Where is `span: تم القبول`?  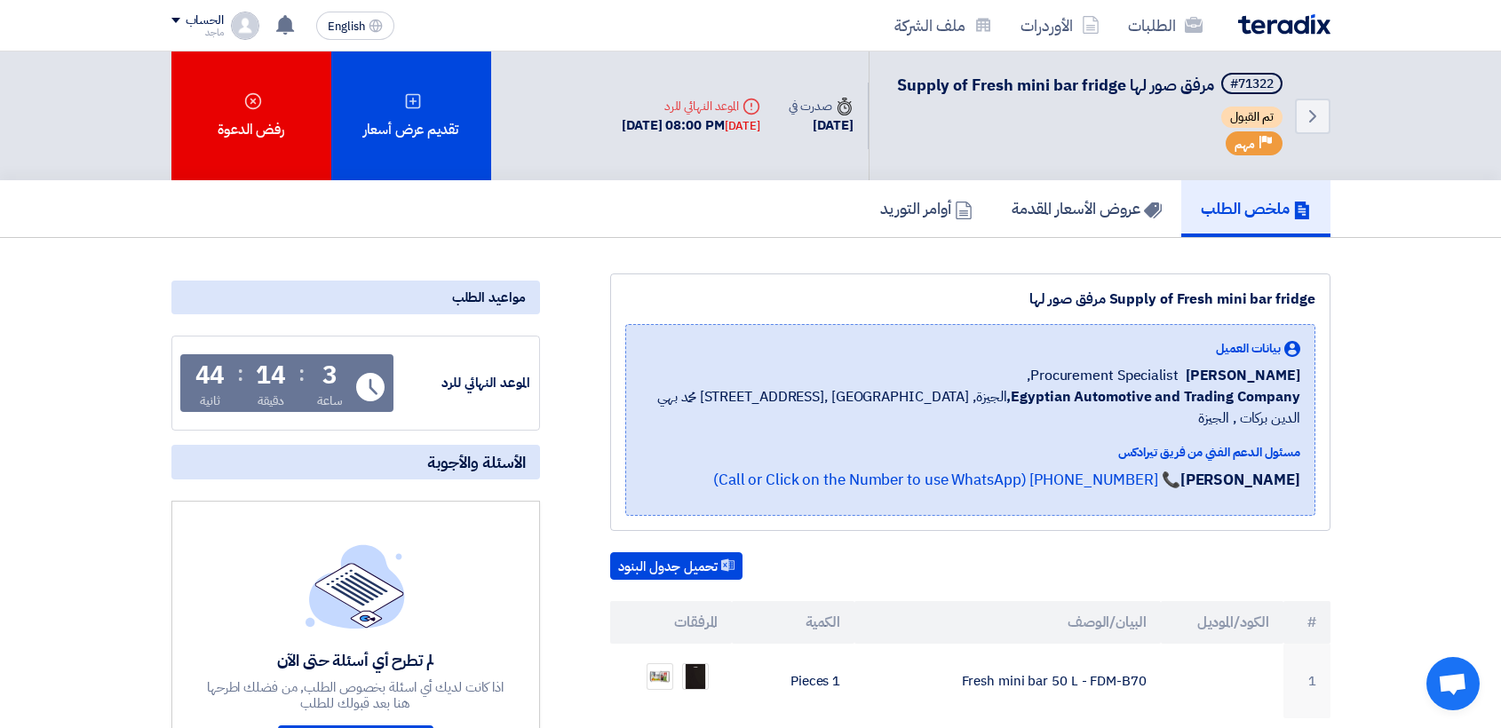
span: تم القبول is located at coordinates (1251, 117).